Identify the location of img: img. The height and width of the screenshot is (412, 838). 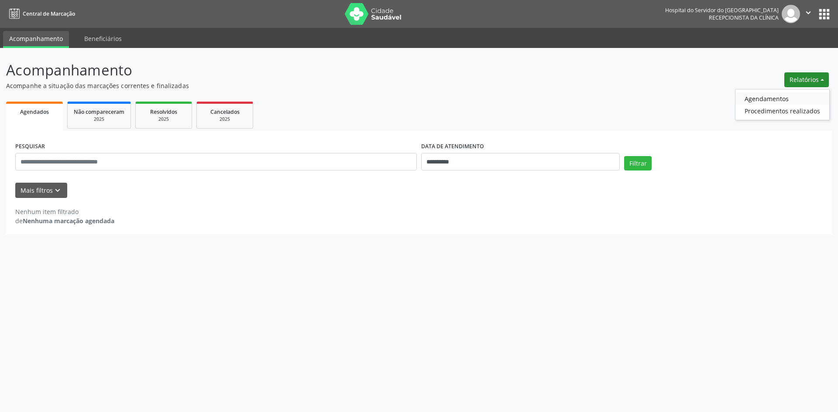
(791, 14).